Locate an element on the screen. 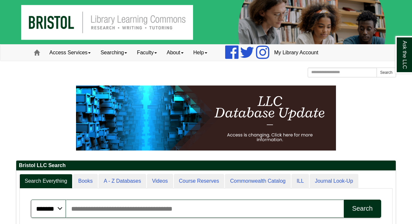 The width and height of the screenshot is (412, 224). a: Help is located at coordinates (200, 53).